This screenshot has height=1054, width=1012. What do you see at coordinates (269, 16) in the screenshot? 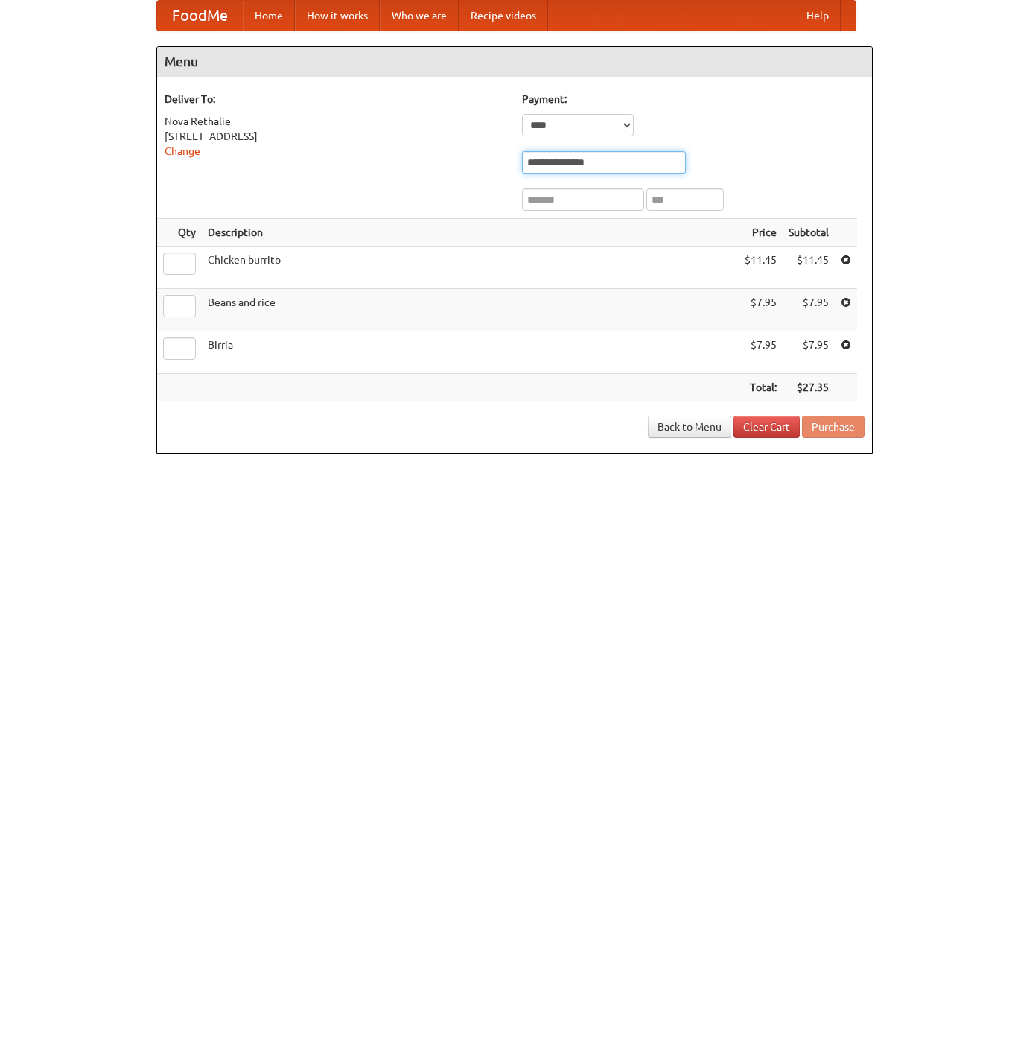
I see `a: Home` at bounding box center [269, 16].